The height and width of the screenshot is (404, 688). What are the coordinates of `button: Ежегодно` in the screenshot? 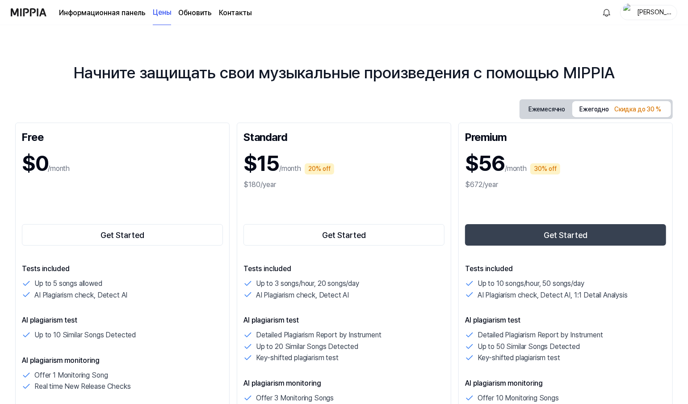 It's located at (622, 109).